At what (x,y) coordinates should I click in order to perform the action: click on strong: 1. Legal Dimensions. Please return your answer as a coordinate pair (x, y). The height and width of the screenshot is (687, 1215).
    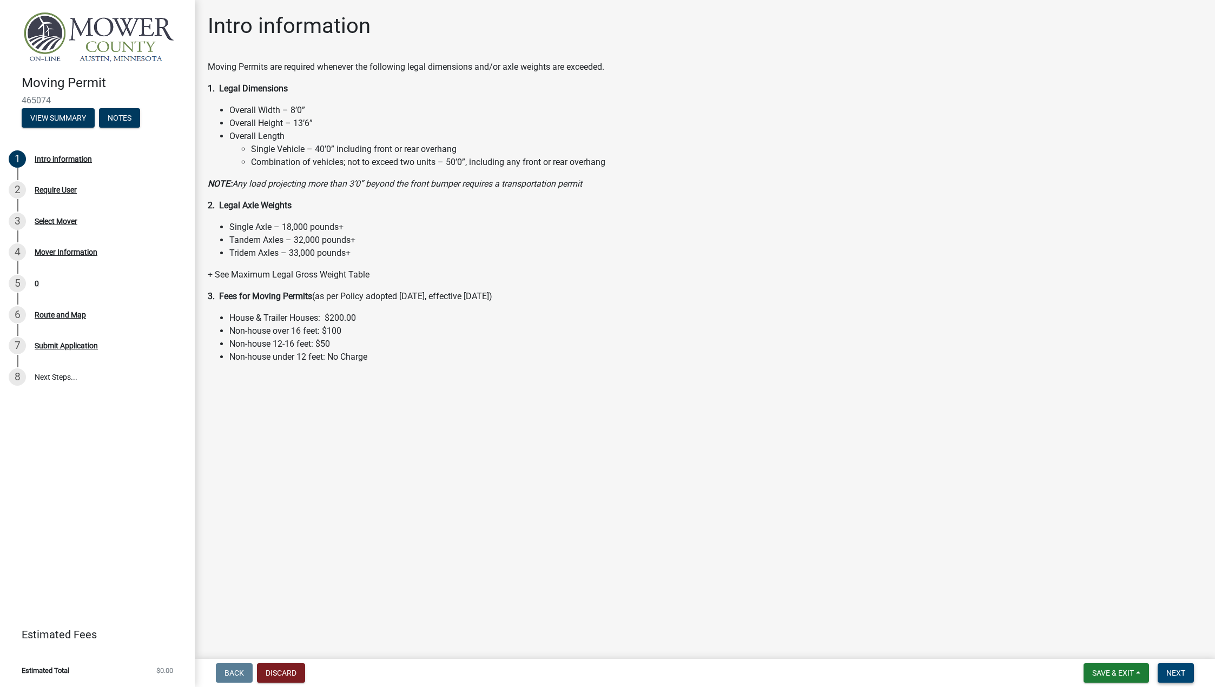
    Looking at the image, I should click on (248, 88).